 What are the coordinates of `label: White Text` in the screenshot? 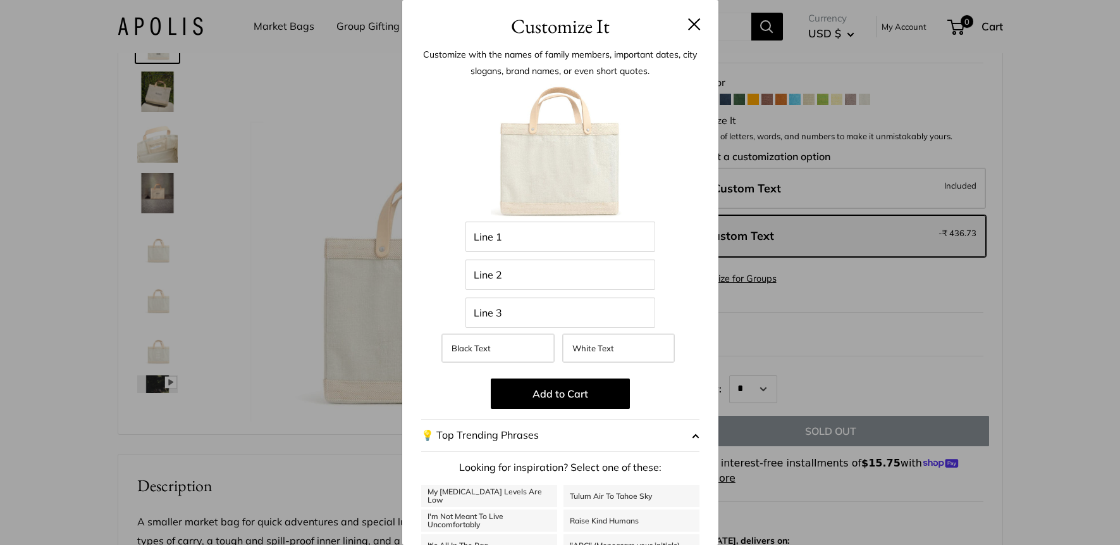 It's located at (619, 348).